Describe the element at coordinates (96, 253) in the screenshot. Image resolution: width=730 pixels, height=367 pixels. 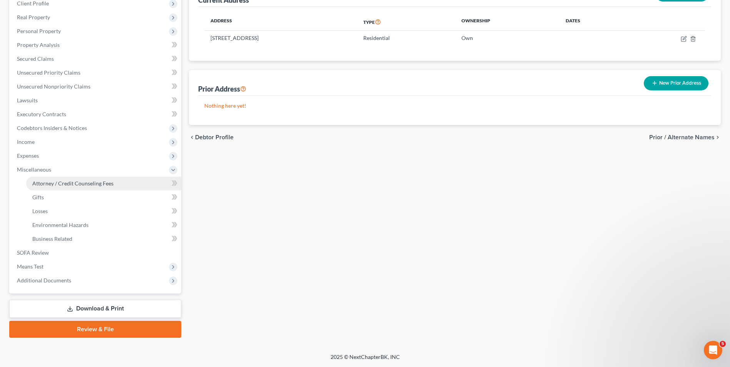
I see `a: SOFA Review` at that location.